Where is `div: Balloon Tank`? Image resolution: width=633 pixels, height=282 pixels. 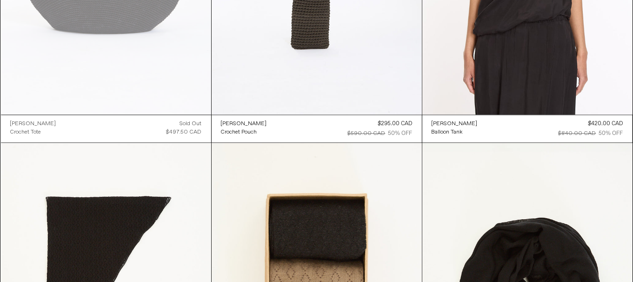 div: Balloon Tank is located at coordinates (447, 132).